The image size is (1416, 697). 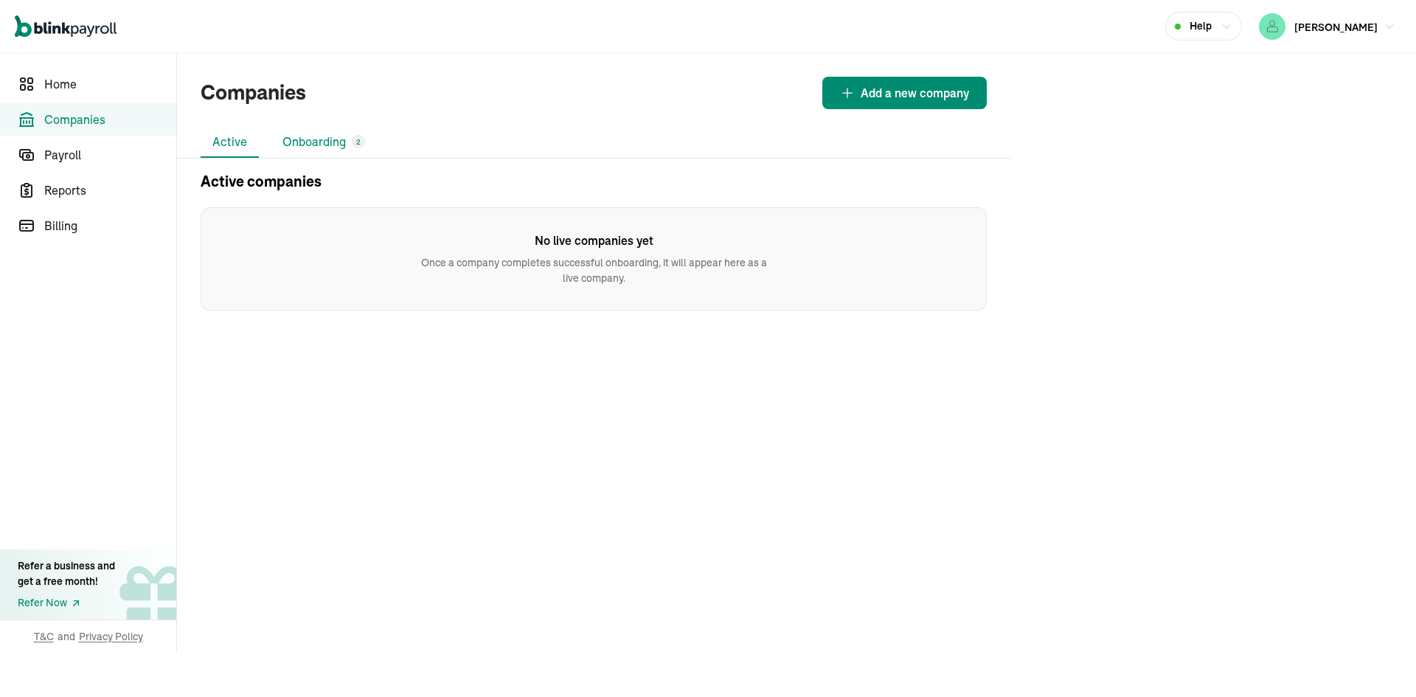 I want to click on span: T&C, so click(x=44, y=636).